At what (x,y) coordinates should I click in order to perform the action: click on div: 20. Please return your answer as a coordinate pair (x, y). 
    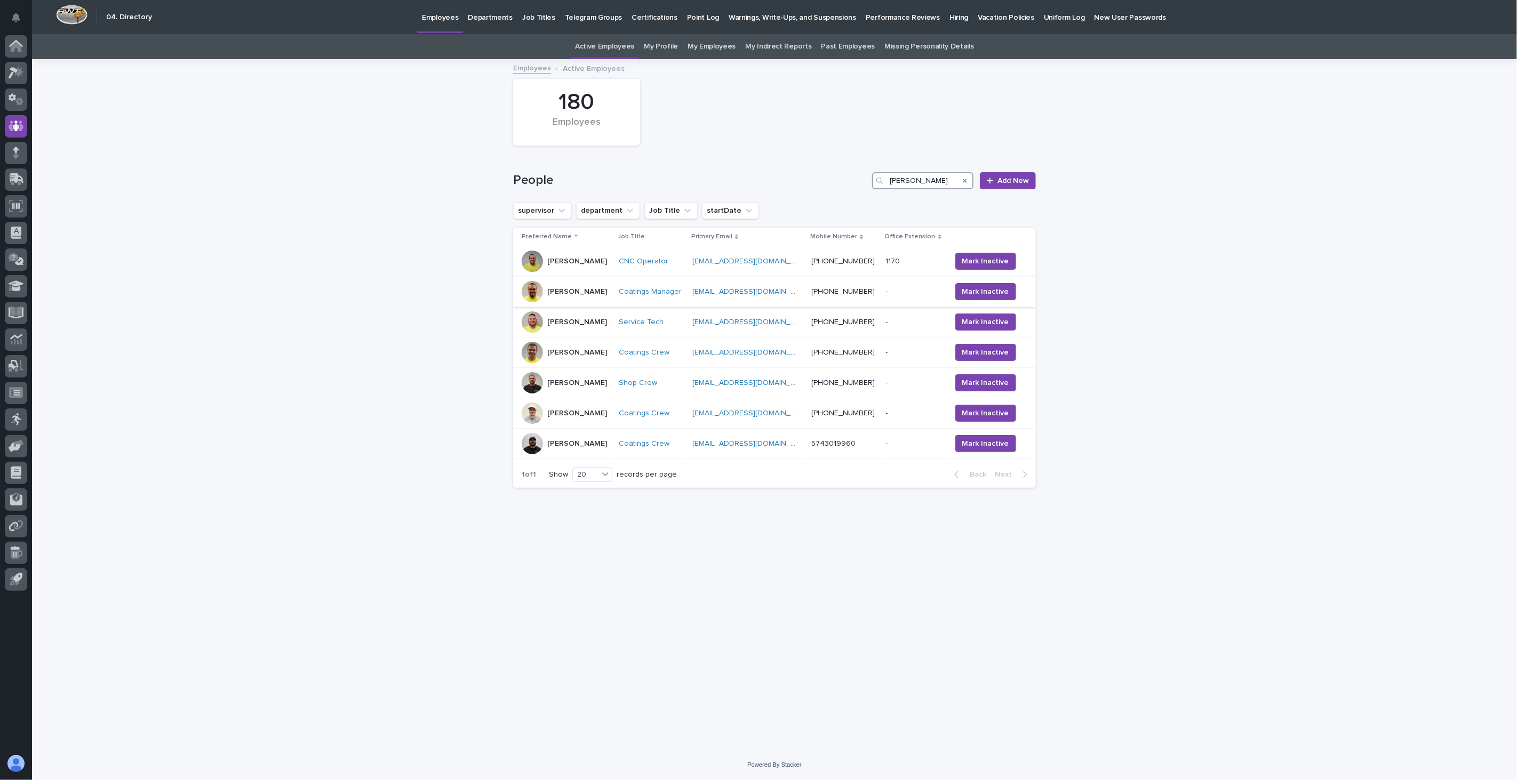
    Looking at the image, I should click on (586, 475).